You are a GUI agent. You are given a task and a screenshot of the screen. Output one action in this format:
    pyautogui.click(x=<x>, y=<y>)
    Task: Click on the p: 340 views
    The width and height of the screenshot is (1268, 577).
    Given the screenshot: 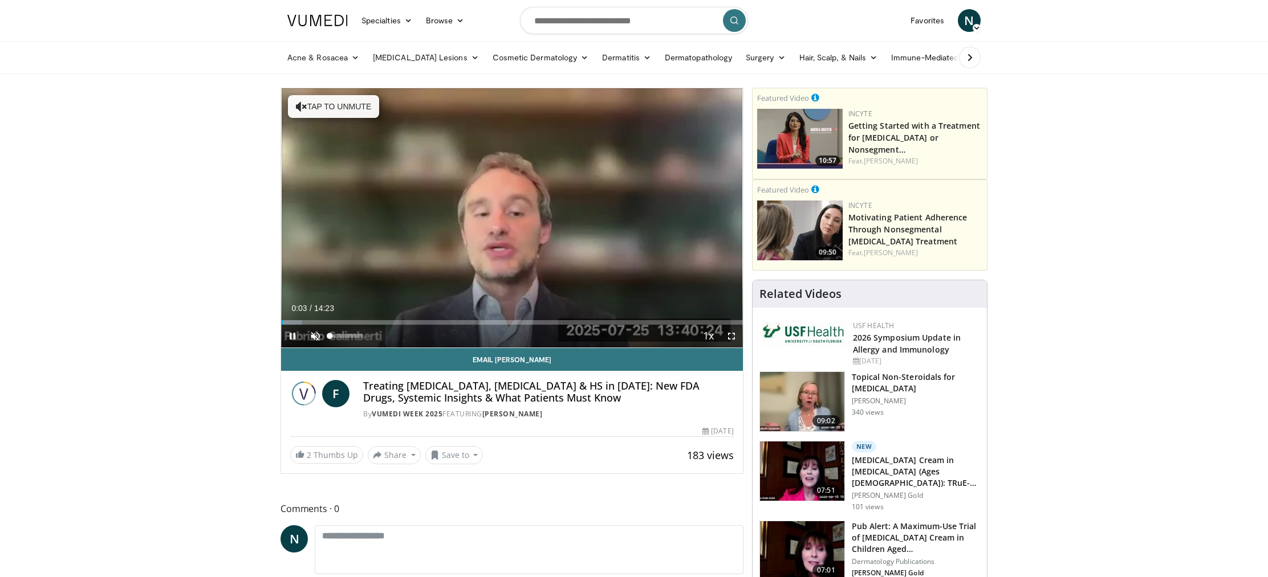 What is the action you would take?
    pyautogui.click(x=867, y=413)
    